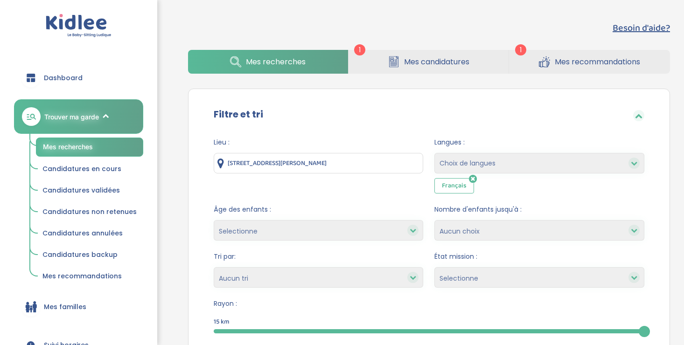 This screenshot has width=684, height=345. What do you see at coordinates (90, 255) in the screenshot?
I see `a: Candidatures backup` at bounding box center [90, 255].